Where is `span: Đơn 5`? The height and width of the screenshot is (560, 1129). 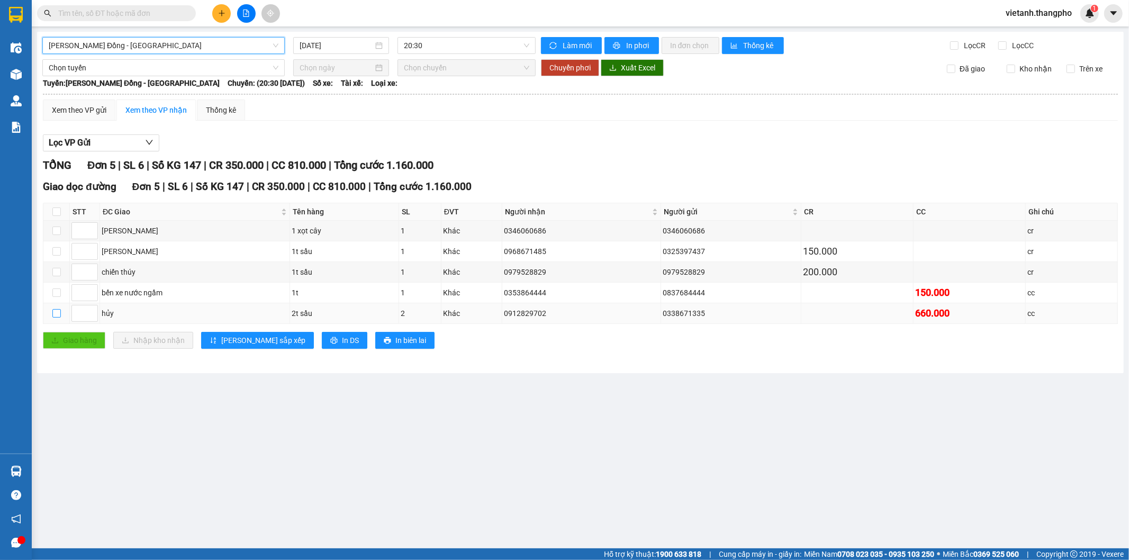
span: Đơn 5 is located at coordinates (146, 186).